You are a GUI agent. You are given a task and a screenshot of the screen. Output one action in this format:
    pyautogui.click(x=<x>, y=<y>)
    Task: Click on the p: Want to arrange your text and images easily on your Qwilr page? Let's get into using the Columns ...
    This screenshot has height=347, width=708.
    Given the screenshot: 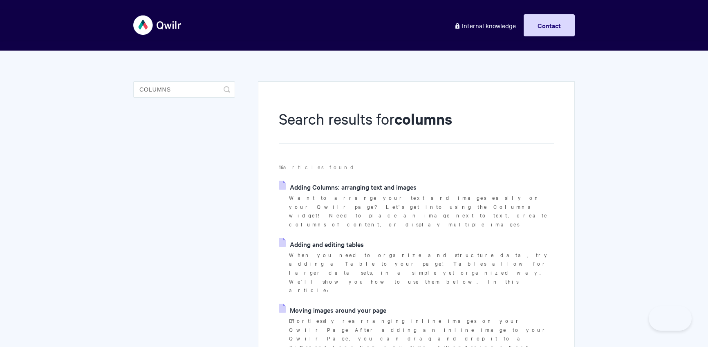 What is the action you would take?
    pyautogui.click(x=422, y=211)
    